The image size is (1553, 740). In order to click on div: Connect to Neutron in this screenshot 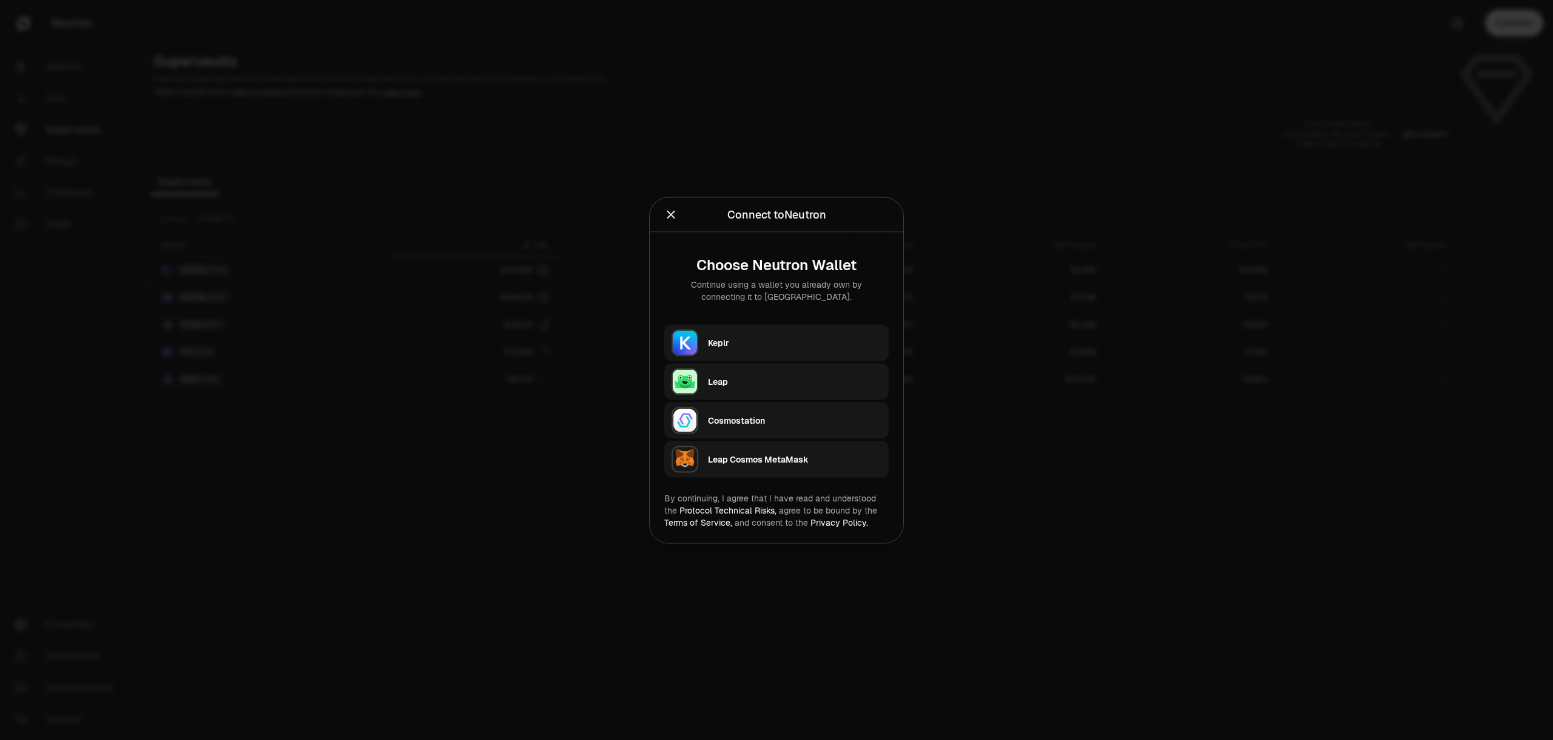, I will do `click(777, 214)`.